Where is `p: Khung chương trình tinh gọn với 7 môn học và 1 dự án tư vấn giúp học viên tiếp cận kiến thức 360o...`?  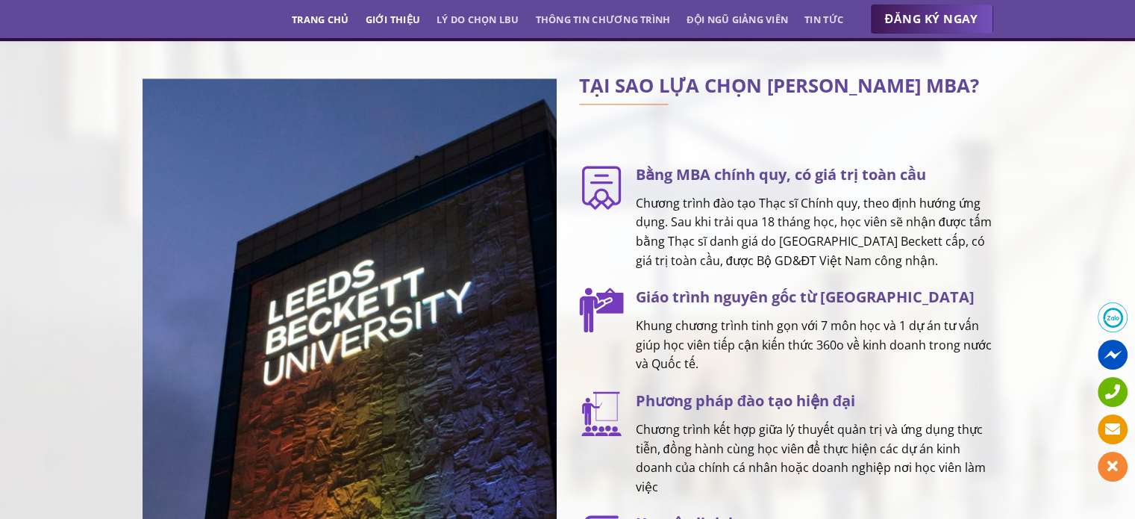 p: Khung chương trình tinh gọn với 7 môn học và 1 dự án tư vấn giúp học viên tiếp cận kiến thức 360o... is located at coordinates (814, 345).